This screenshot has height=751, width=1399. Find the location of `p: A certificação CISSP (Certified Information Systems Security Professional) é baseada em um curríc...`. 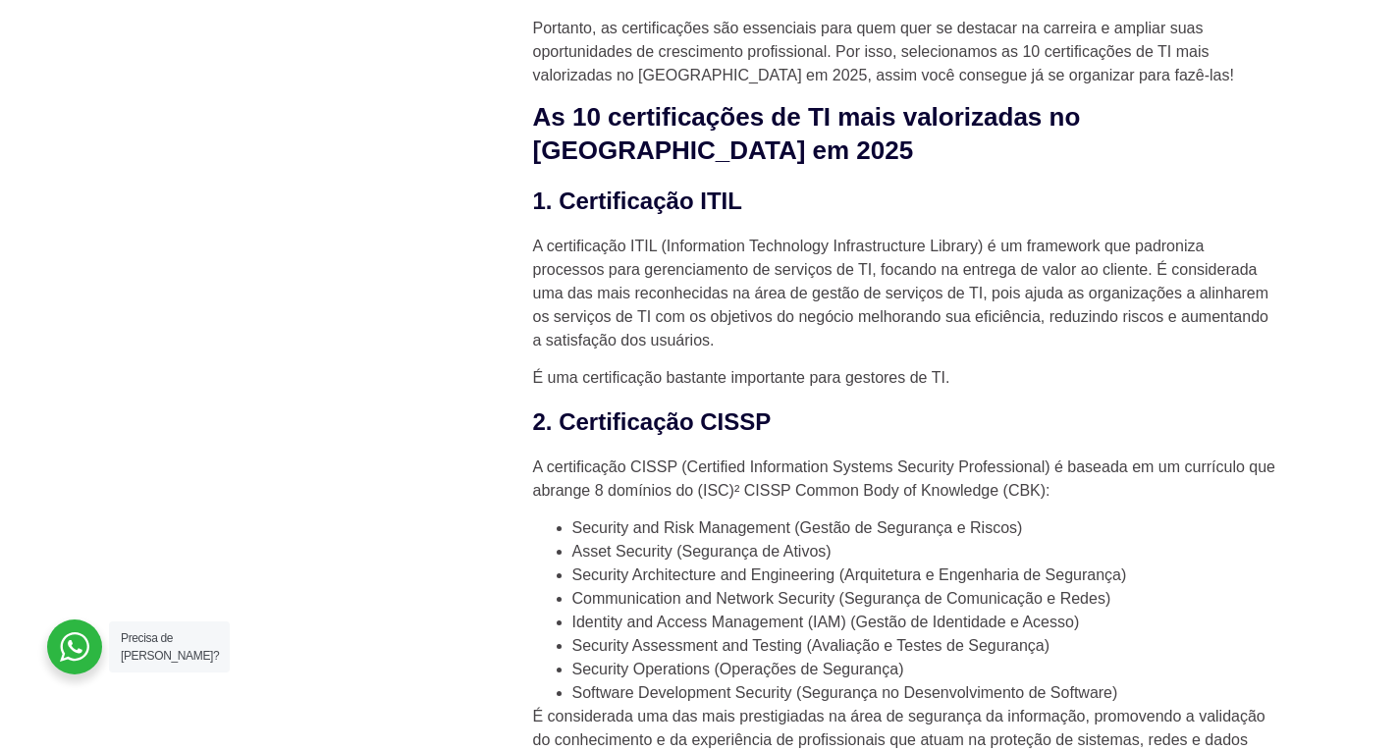

p: A certificação CISSP (Certified Information Systems Security Professional) é baseada em um curríc... is located at coordinates (906, 479).